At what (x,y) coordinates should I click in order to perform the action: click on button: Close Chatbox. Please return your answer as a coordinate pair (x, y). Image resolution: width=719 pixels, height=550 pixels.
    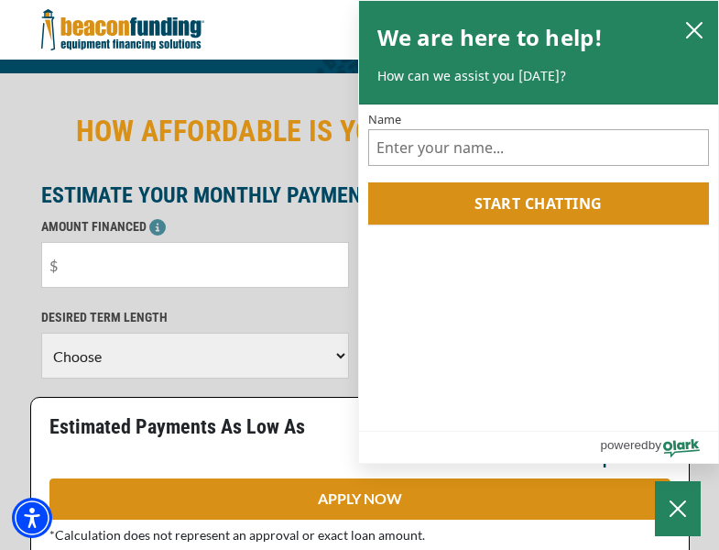
    Looking at the image, I should click on (678, 508).